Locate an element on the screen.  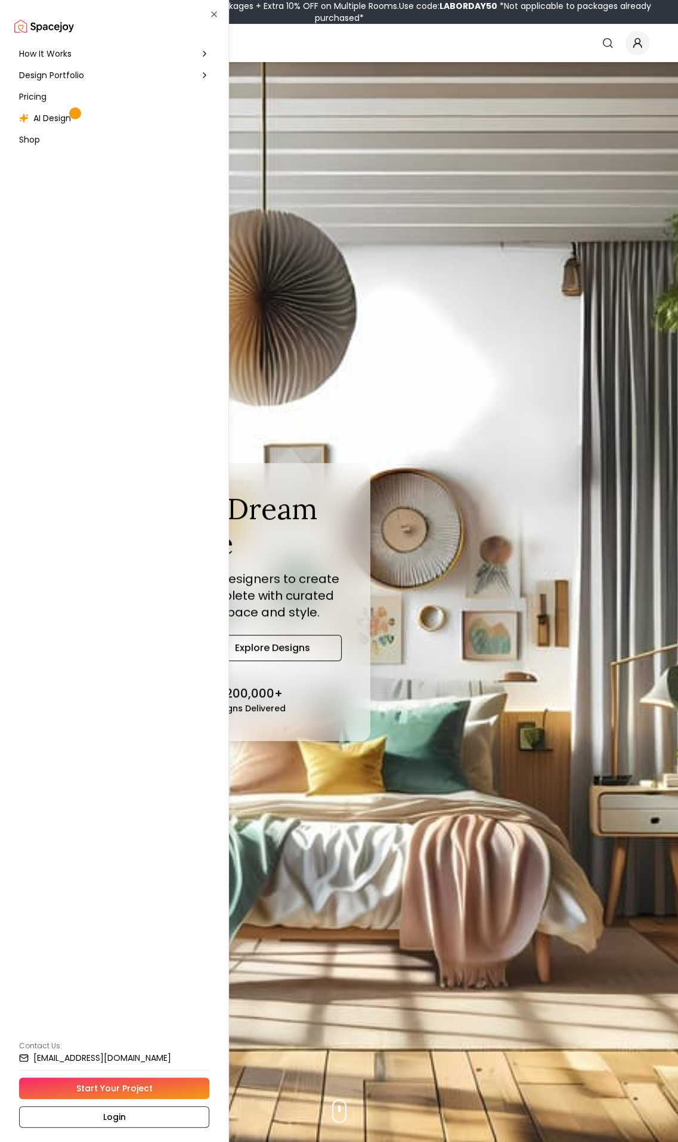
a: Spacejoy is located at coordinates (44, 26).